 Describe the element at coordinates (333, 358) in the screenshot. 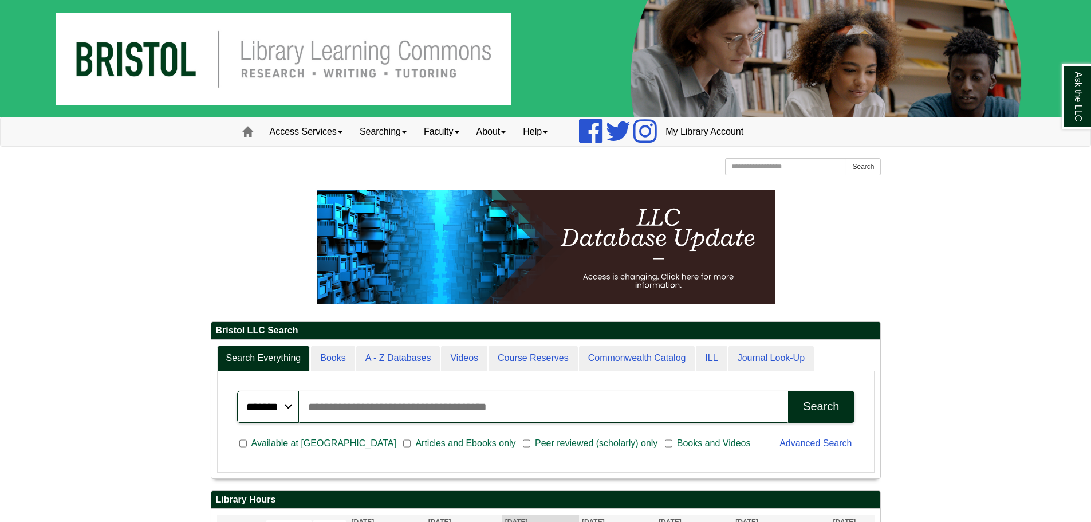

I see `a: Books` at that location.